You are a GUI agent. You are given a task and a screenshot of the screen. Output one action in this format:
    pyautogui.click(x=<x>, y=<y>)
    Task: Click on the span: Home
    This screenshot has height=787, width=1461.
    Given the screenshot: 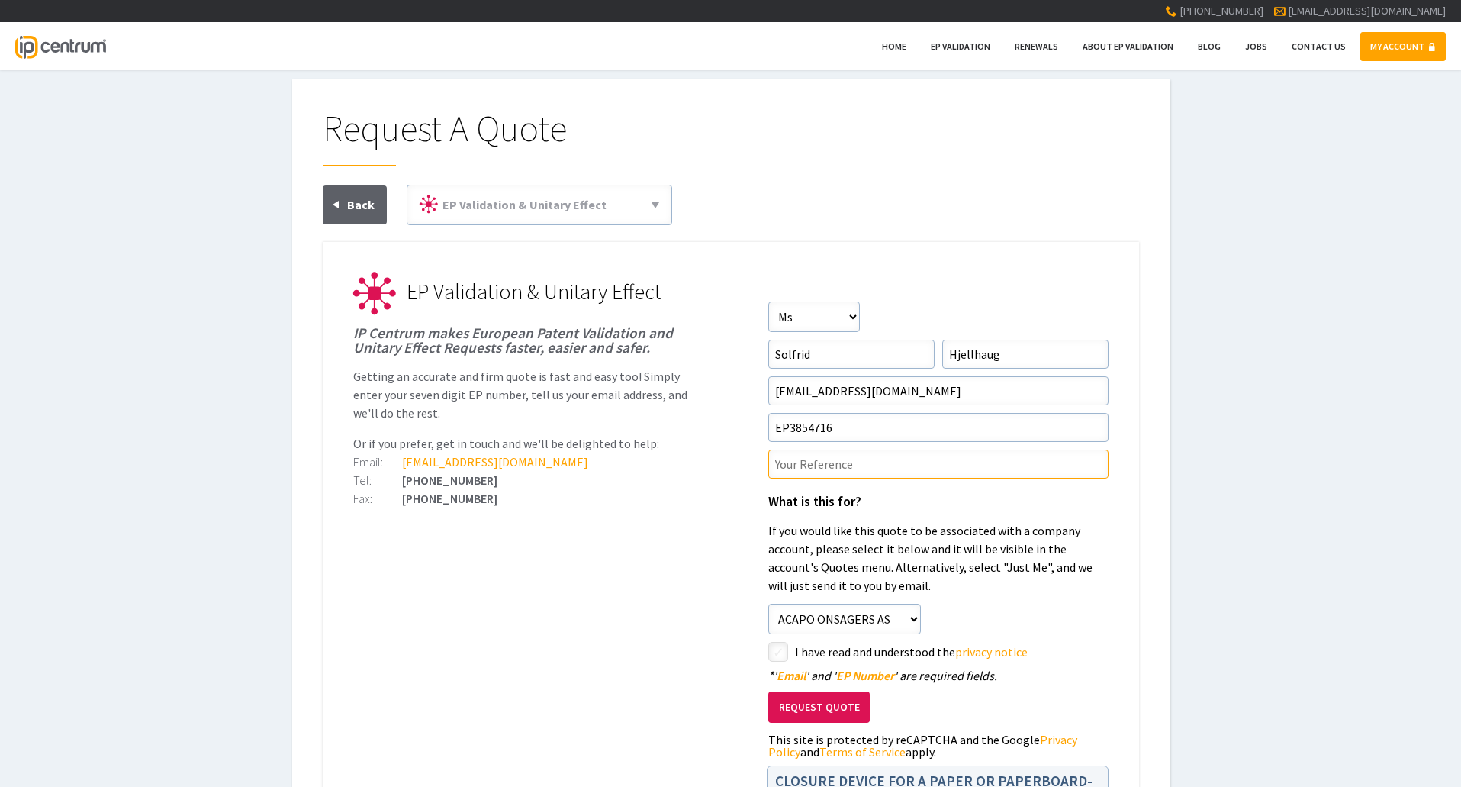 What is the action you would take?
    pyautogui.click(x=894, y=46)
    